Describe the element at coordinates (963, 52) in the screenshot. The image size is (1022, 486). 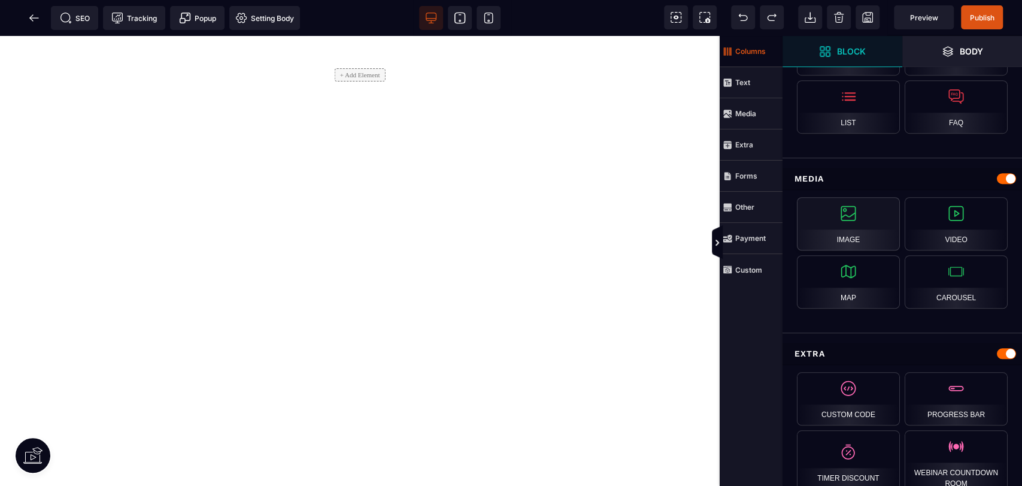
I see `span: Open Layers` at that location.